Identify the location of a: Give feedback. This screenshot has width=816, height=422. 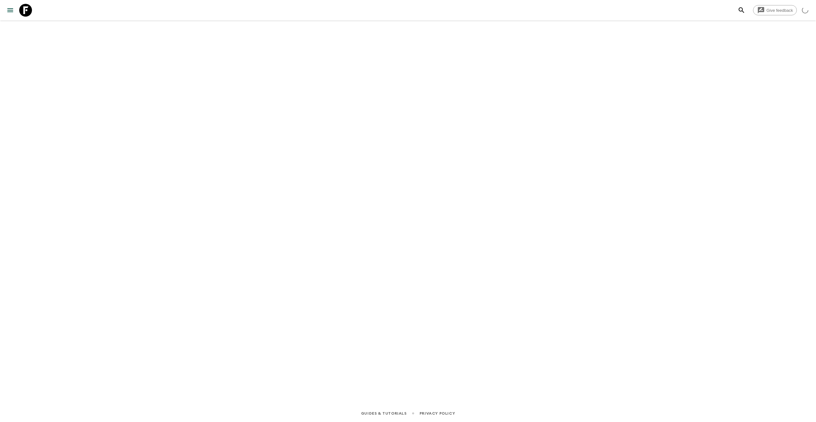
(774, 10).